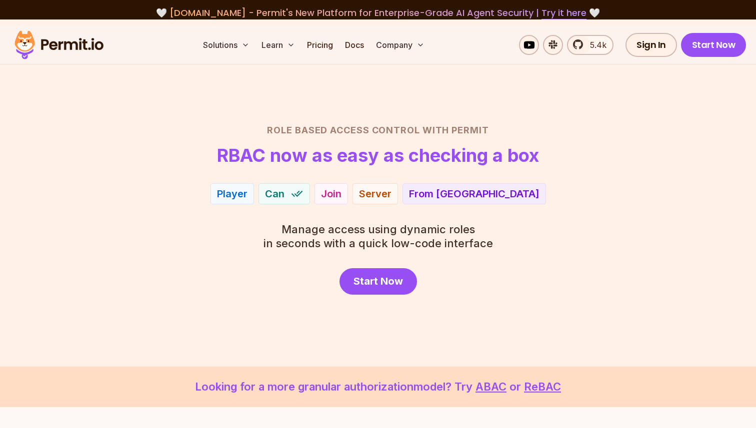 This screenshot has height=428, width=756. Describe the element at coordinates (378, 236) in the screenshot. I see `p: in seconds with a quick low-code interface` at that location.